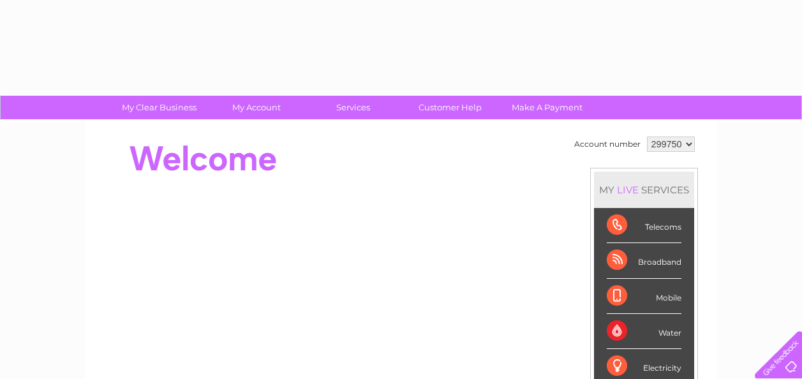  What do you see at coordinates (256, 107) in the screenshot?
I see `a: My Account` at bounding box center [256, 107].